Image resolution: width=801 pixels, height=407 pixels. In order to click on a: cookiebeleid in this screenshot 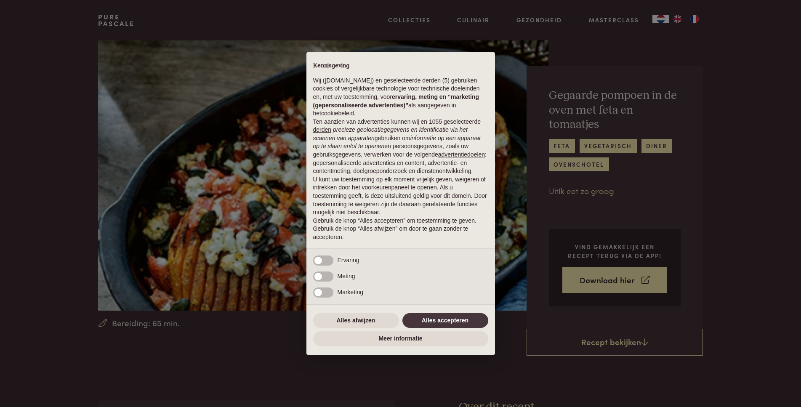, I will do `click(338, 113)`.